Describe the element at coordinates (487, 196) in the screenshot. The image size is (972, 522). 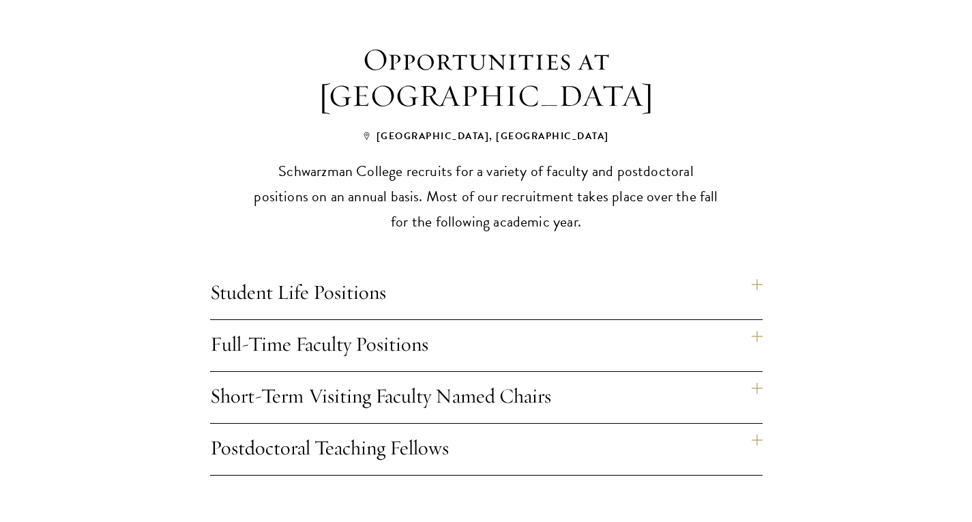
I see `p: Schwarzman College recruits for a variety of faculty and postdoctoral positions on an annual basi...` at that location.